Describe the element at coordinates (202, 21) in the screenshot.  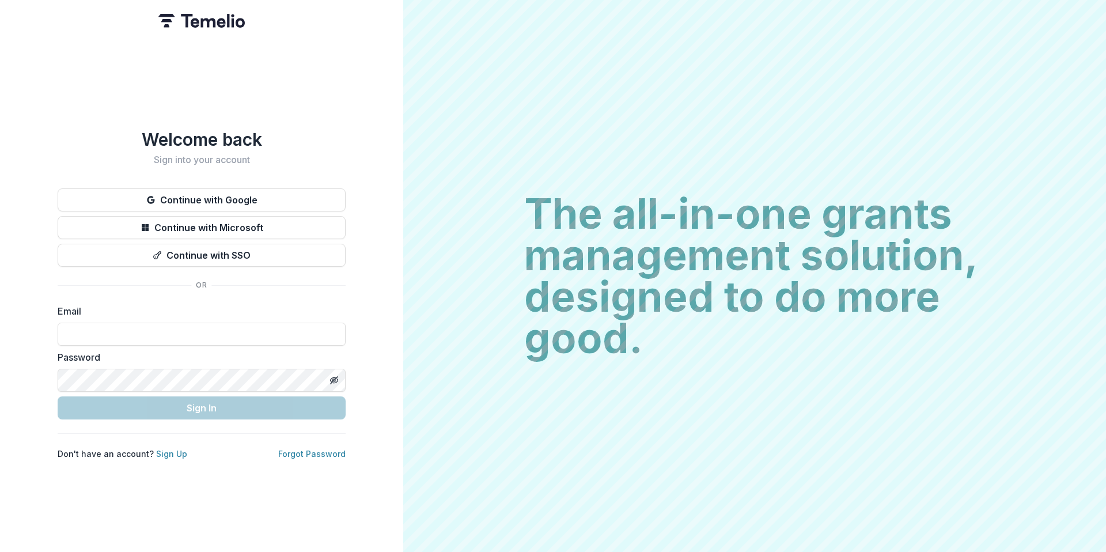
I see `img: Temelio` at that location.